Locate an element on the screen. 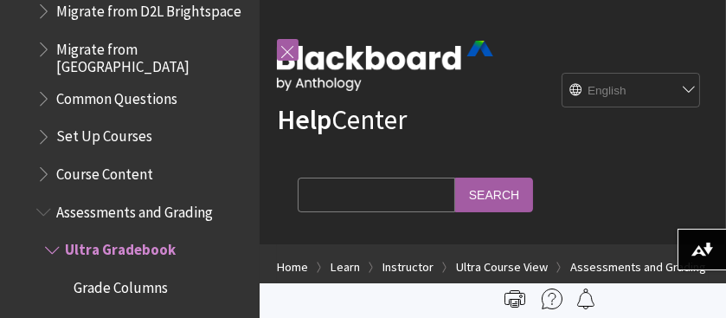 The width and height of the screenshot is (726, 318). span: Course Content is located at coordinates (105, 170).